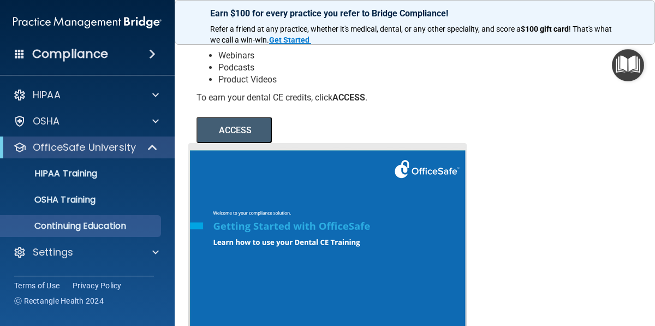 This screenshot has width=655, height=326. I want to click on a: OSHA, so click(86, 121).